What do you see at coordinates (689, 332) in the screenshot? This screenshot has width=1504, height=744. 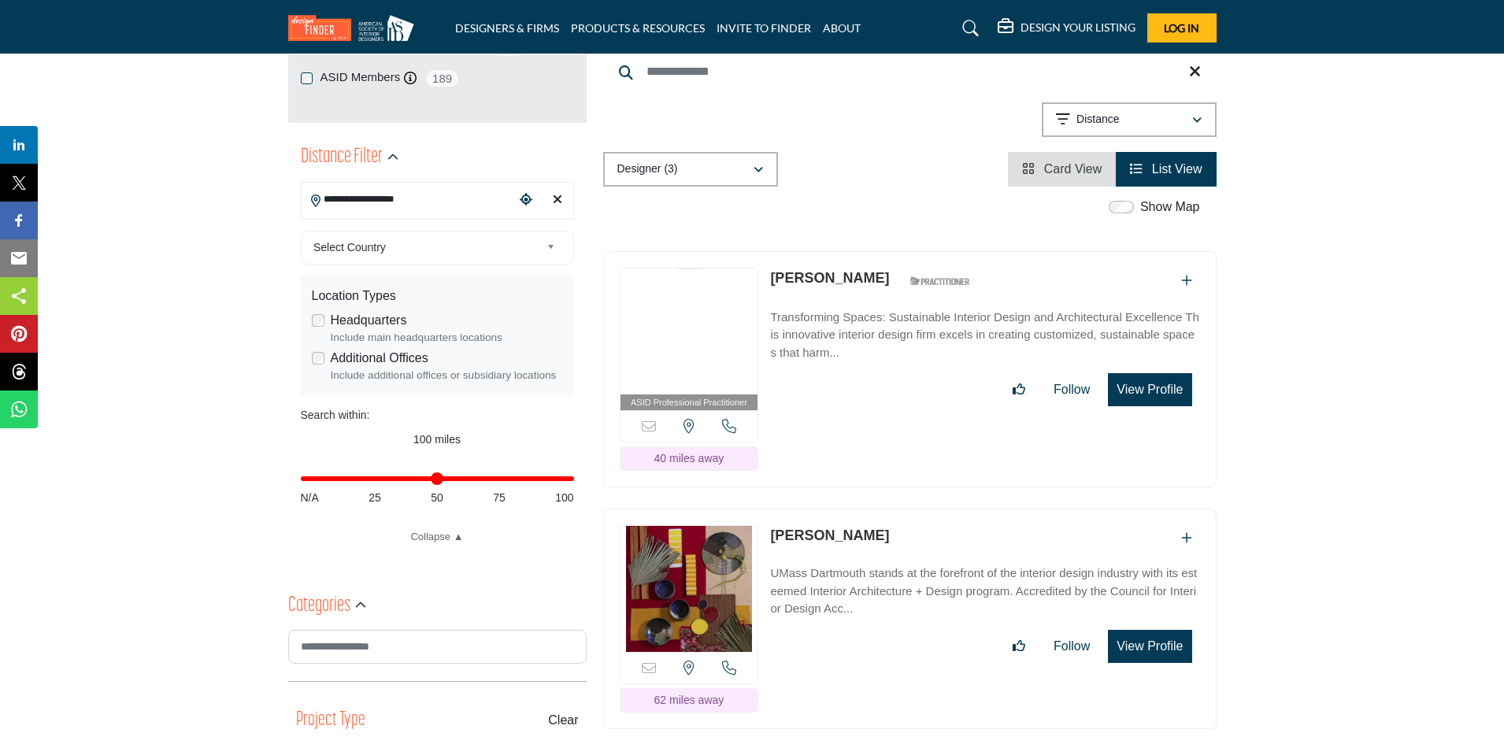 I see `img: Lisa Foster` at bounding box center [689, 332].